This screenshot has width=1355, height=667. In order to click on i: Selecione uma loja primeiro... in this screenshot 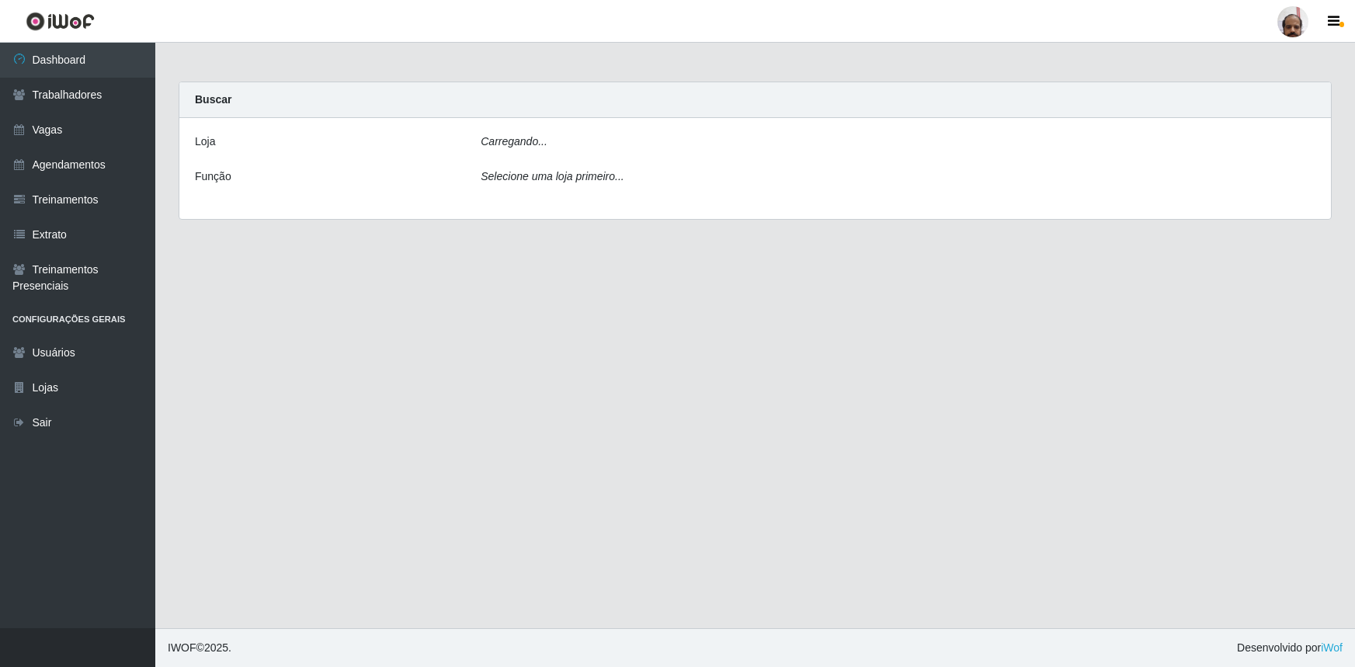, I will do `click(552, 176)`.